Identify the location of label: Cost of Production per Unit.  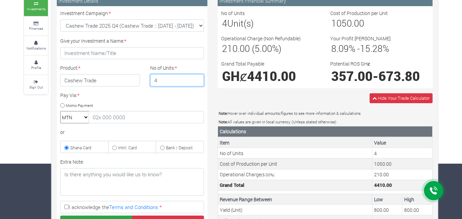
(359, 13).